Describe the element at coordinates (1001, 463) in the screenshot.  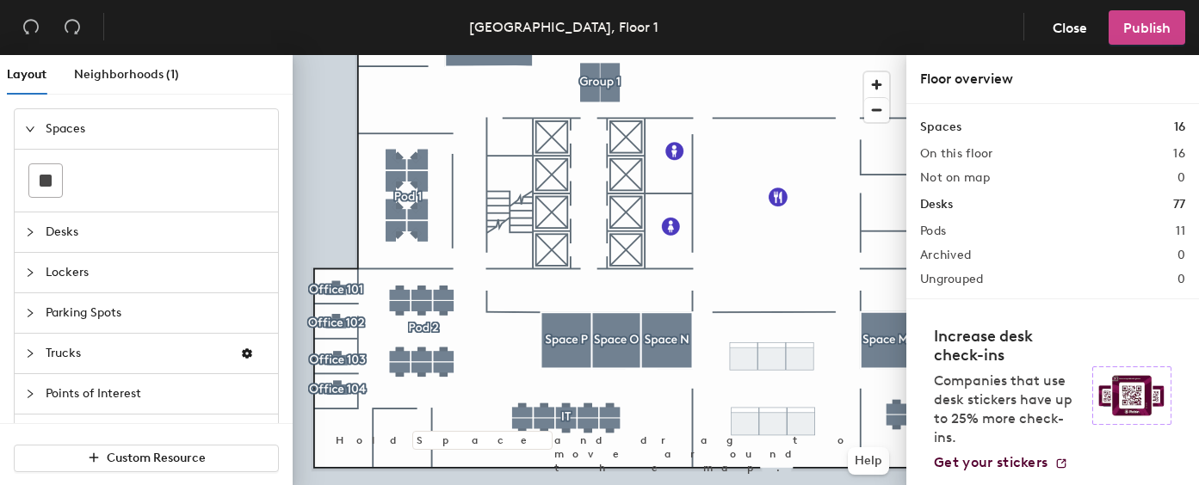
I see `a: Get your stickers` at that location.